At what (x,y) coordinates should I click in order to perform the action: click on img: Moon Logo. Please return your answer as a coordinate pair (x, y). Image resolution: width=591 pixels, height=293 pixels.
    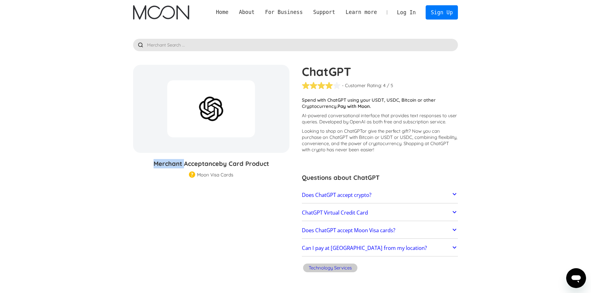
    Looking at the image, I should click on (161, 12).